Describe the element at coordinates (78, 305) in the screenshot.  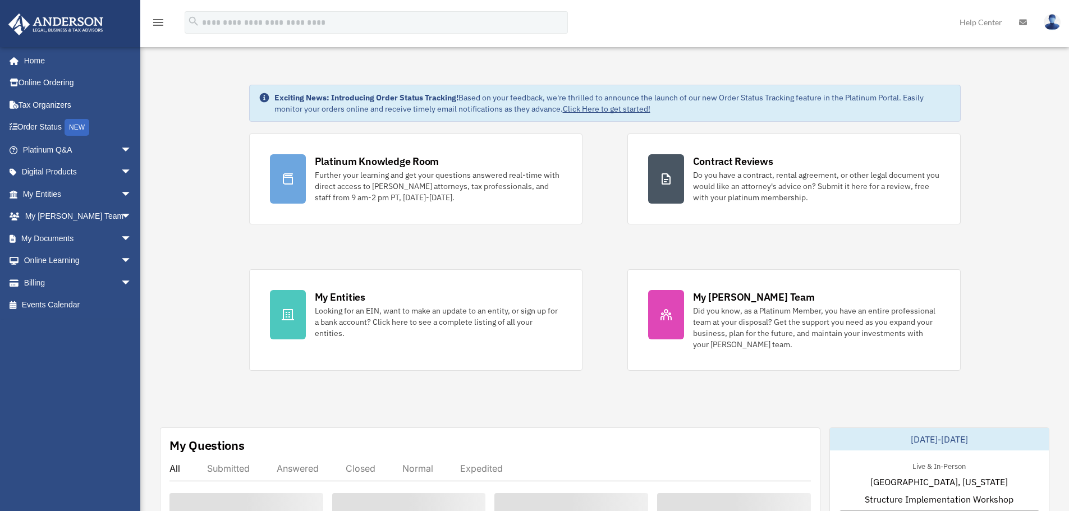
I see `a: Events Calendar` at that location.